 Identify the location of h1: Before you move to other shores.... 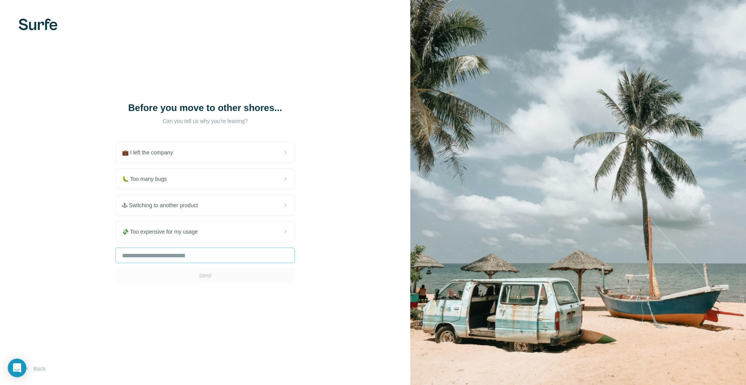
(205, 108).